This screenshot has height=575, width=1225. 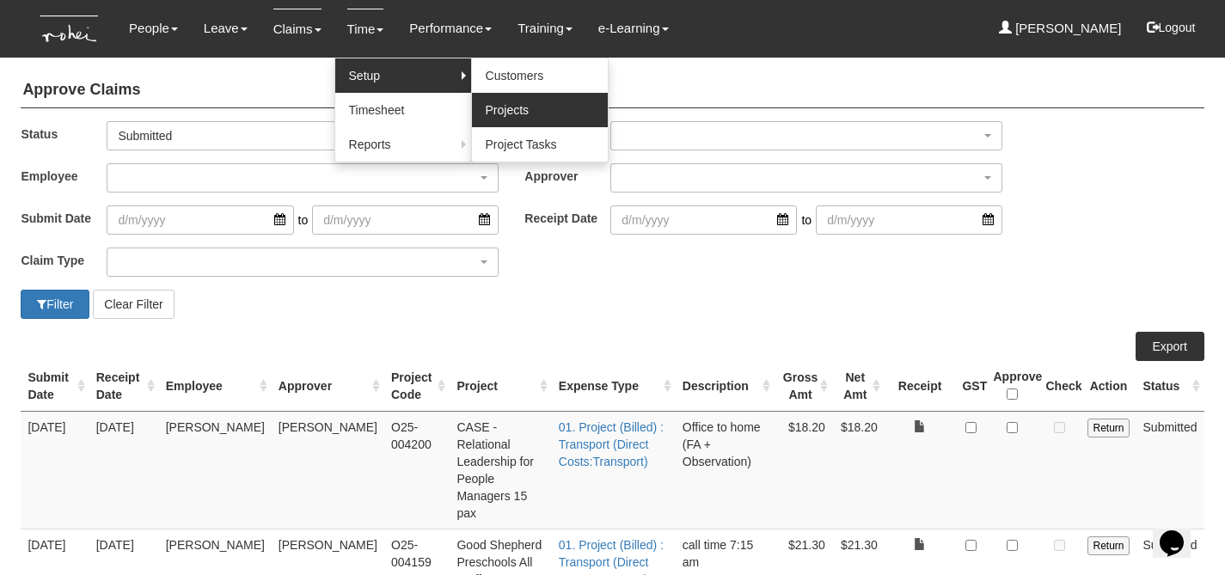 I want to click on a: Timesheet, so click(x=403, y=110).